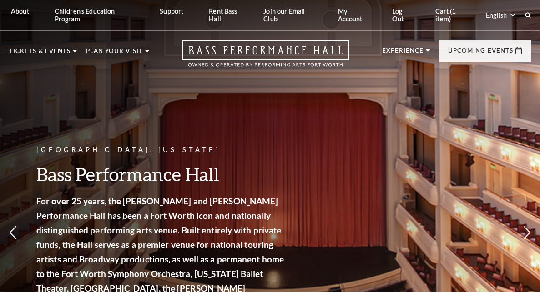 The image size is (540, 292). Describe the element at coordinates (171, 11) in the screenshot. I see `p: Support` at that location.